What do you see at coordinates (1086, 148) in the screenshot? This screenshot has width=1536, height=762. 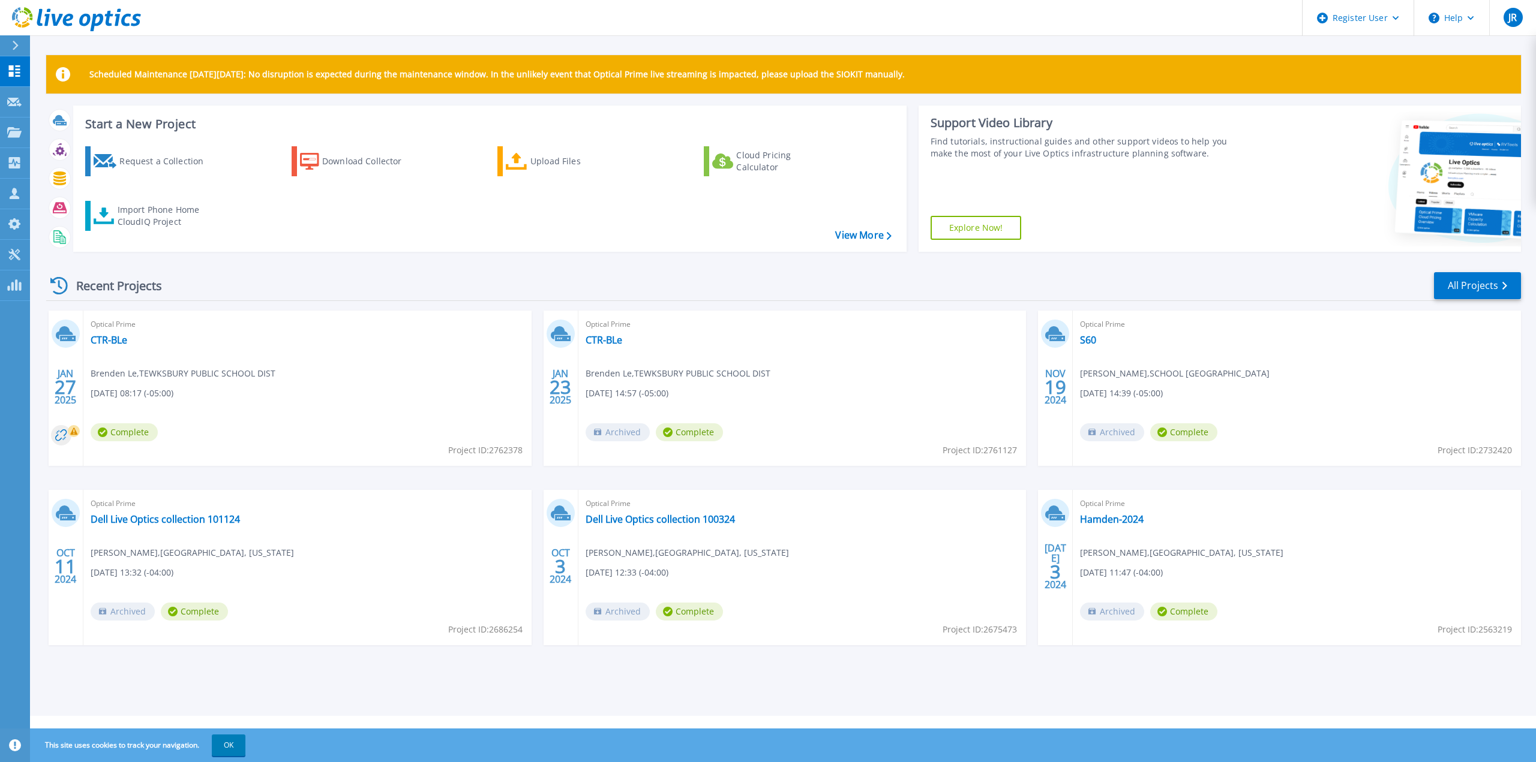 I see `div: Find tutorials, instructional guides and other support videos to help you make the most of your L...` at bounding box center [1086, 148].